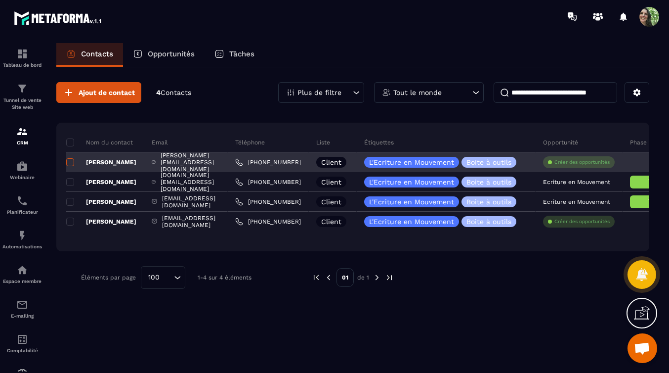  What do you see at coordinates (22, 308) in the screenshot?
I see `a: emailemailE-mailing` at bounding box center [22, 308].